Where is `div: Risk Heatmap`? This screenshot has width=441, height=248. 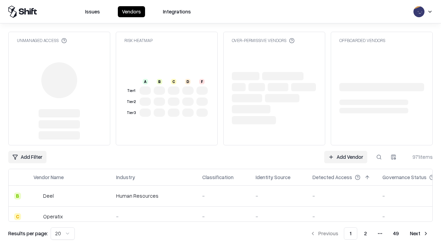 div: Risk Heatmap is located at coordinates (139, 40).